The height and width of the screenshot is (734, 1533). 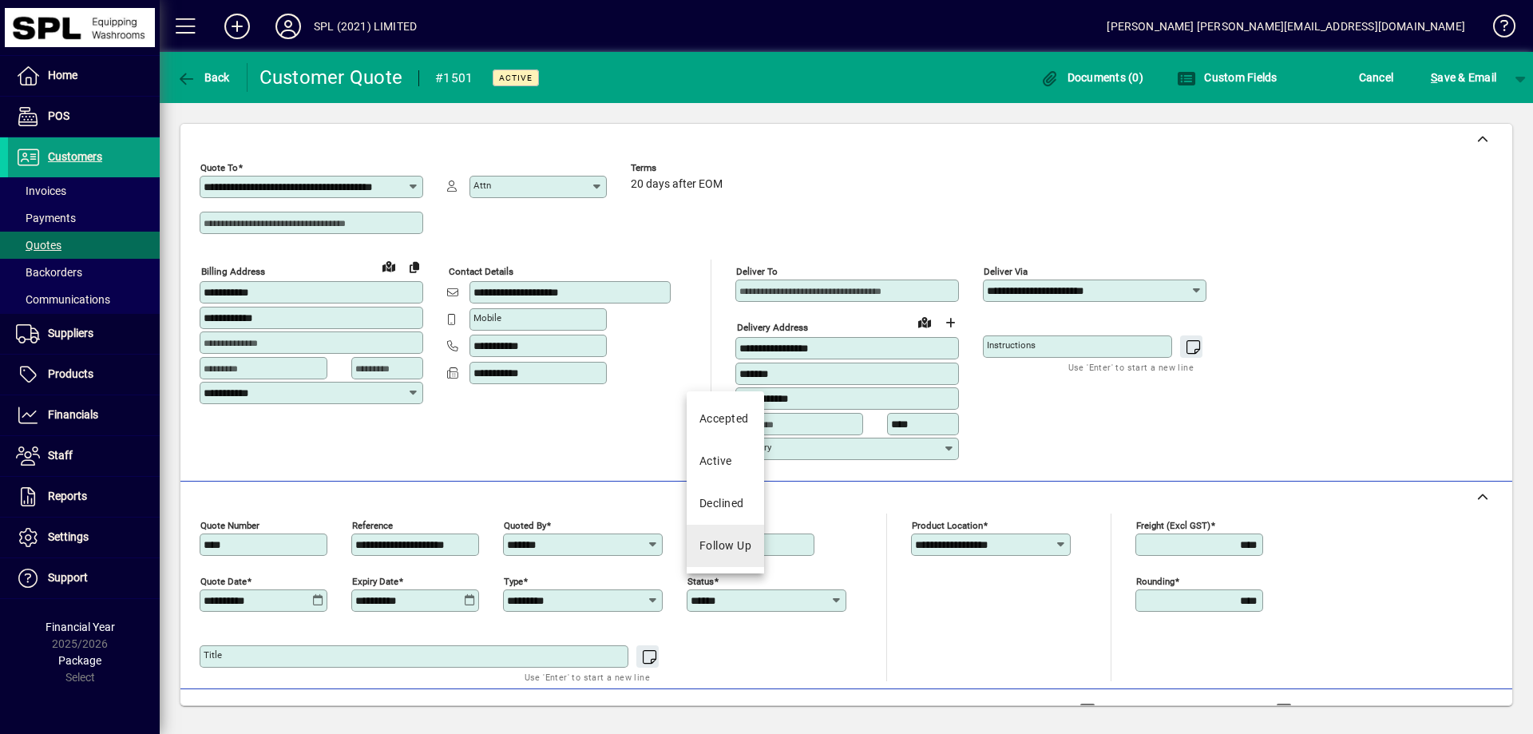 I want to click on button: Save & Email, so click(x=1463, y=77).